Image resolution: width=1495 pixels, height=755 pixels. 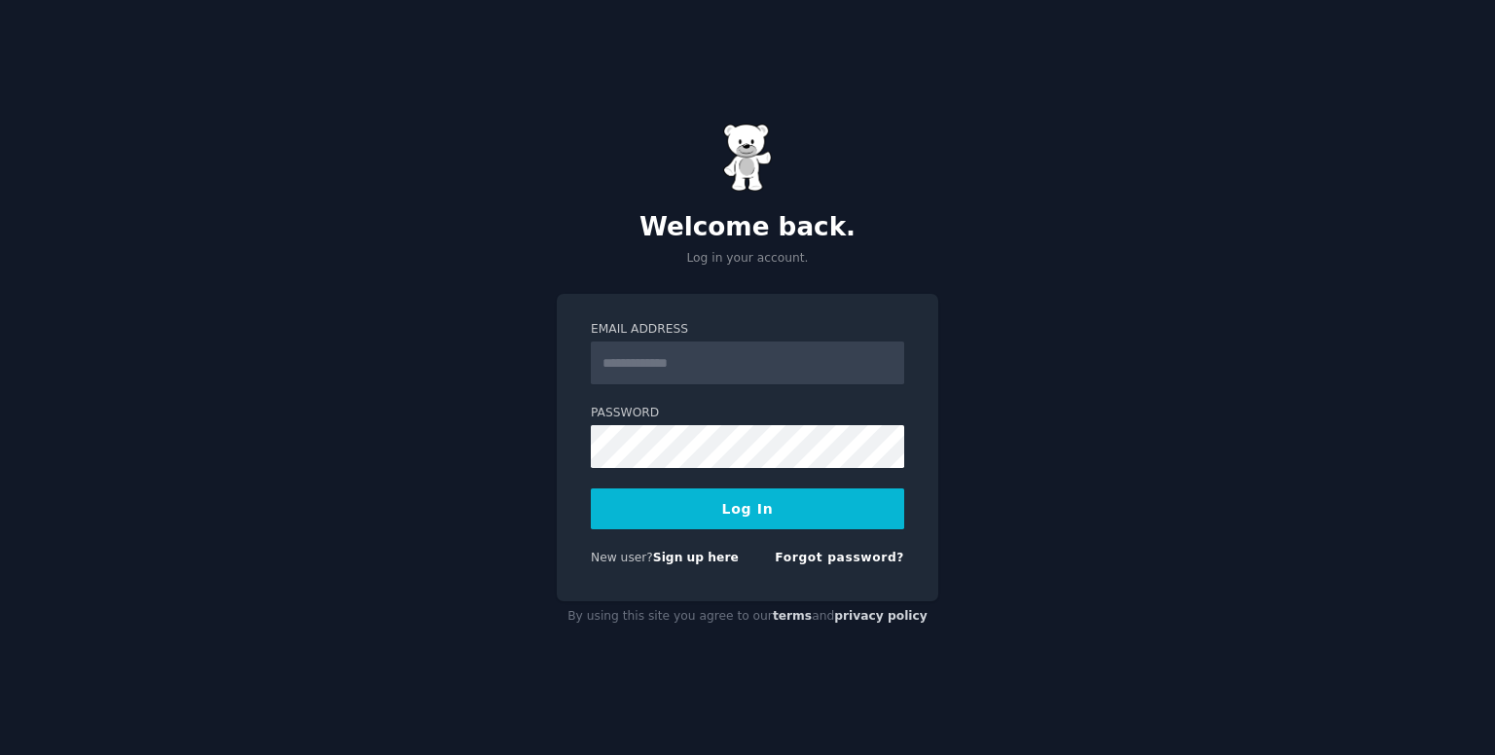 What do you see at coordinates (748, 414) in the screenshot?
I see `label: Password` at bounding box center [748, 414].